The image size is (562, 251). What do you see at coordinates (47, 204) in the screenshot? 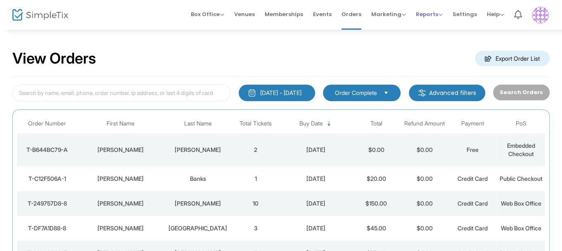
I see `div: T-249757D8-8` at bounding box center [47, 204].